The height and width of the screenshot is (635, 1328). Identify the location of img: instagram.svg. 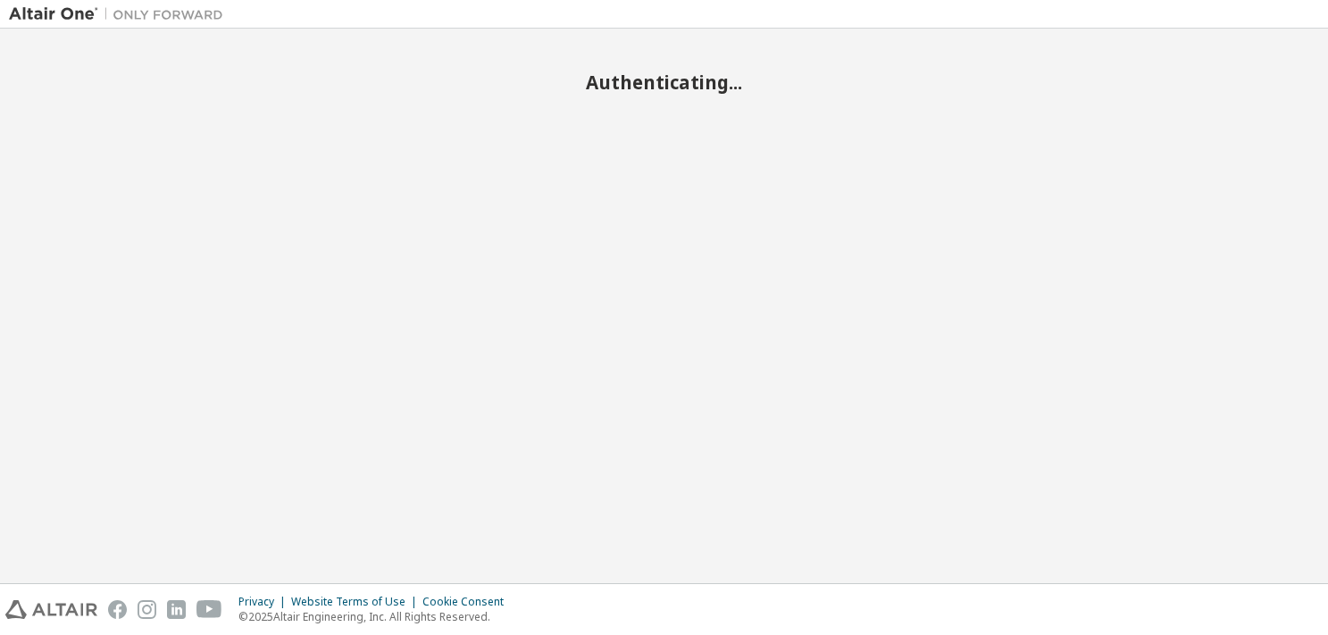
(146, 609).